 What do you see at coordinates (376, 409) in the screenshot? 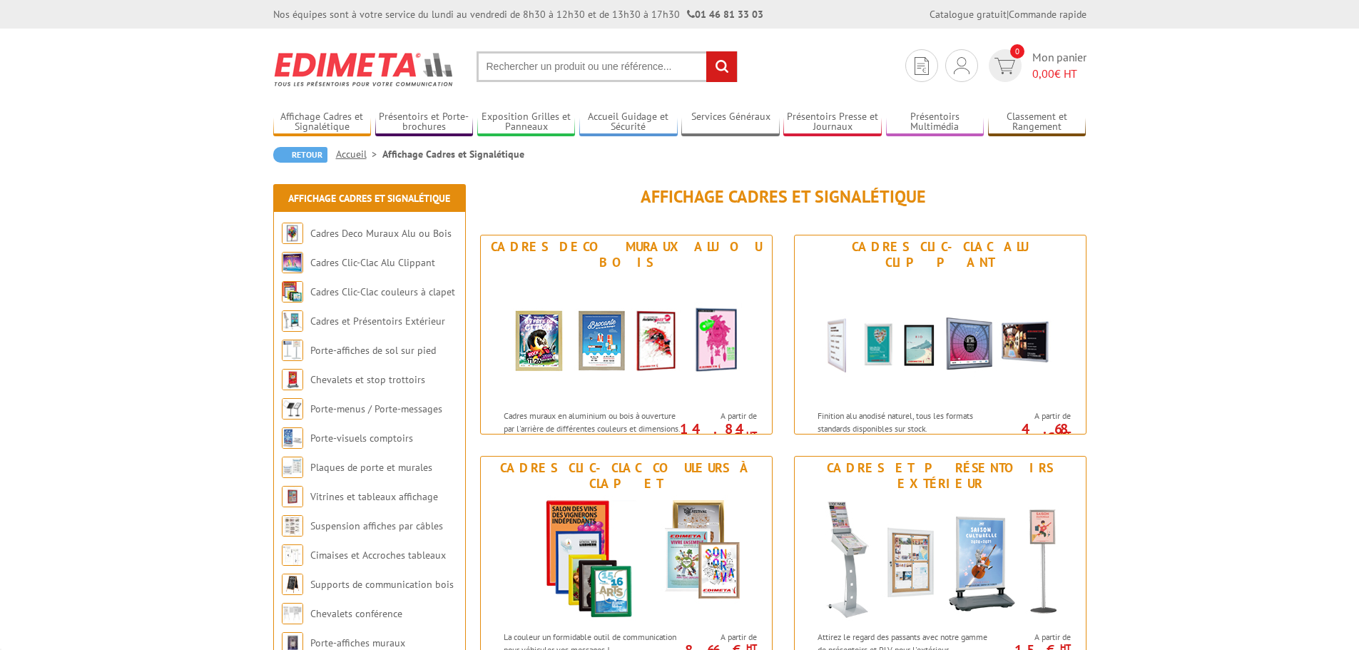
I see `a: Porte-menus / Porte-messages` at bounding box center [376, 409].